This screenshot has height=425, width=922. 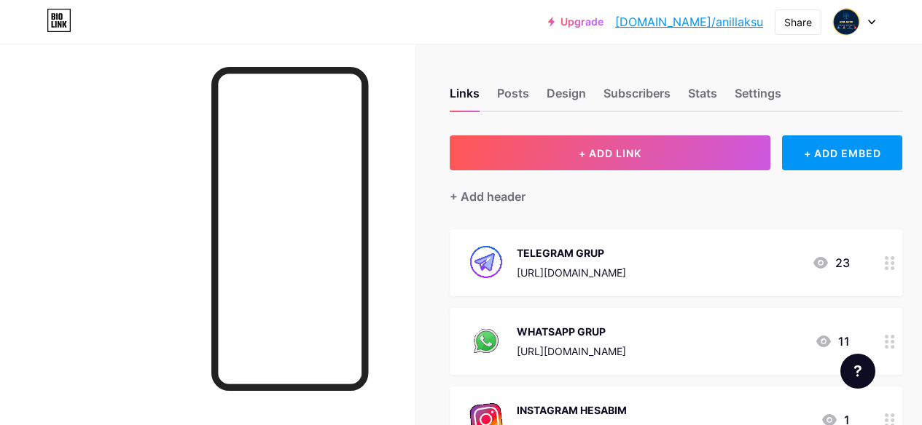 I want to click on div: Subscribers, so click(x=637, y=98).